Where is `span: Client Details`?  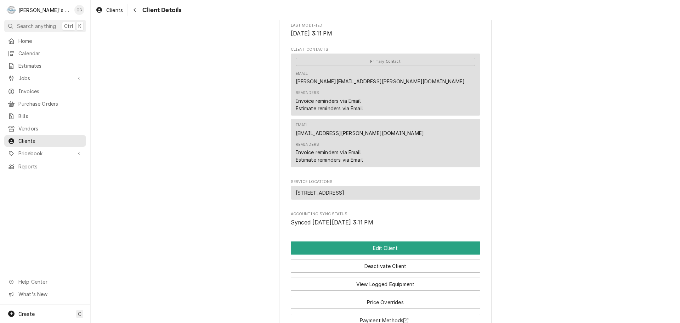
span: Client Details is located at coordinates (161, 10).